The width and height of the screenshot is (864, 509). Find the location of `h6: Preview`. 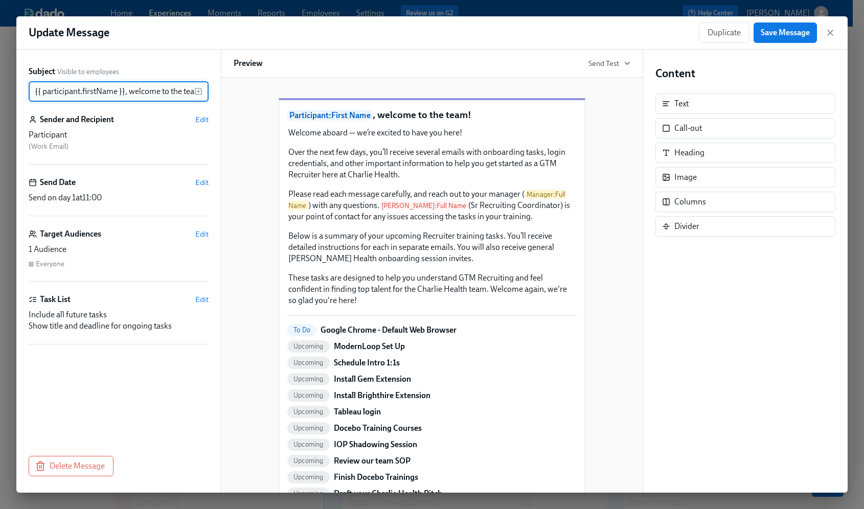

h6: Preview is located at coordinates (248, 63).